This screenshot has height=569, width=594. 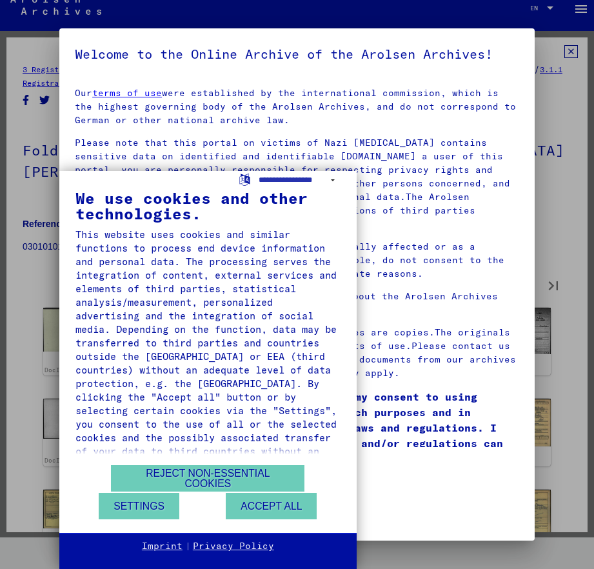 I want to click on button: Settings, so click(x=139, y=505).